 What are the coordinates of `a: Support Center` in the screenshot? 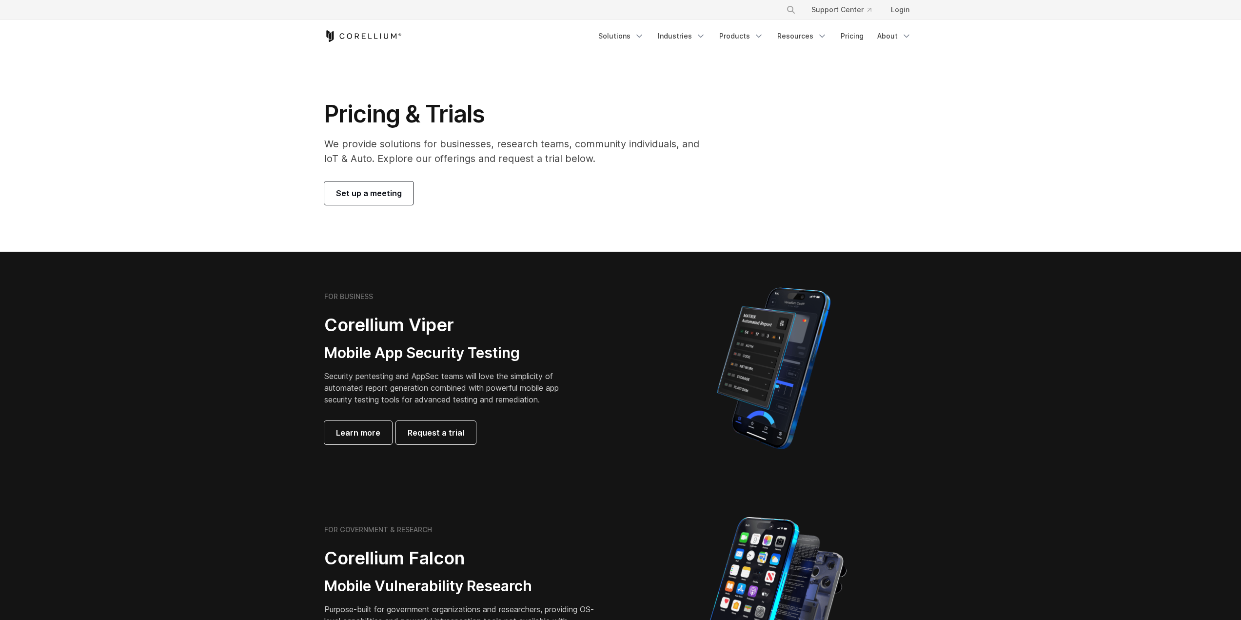 It's located at (841, 10).